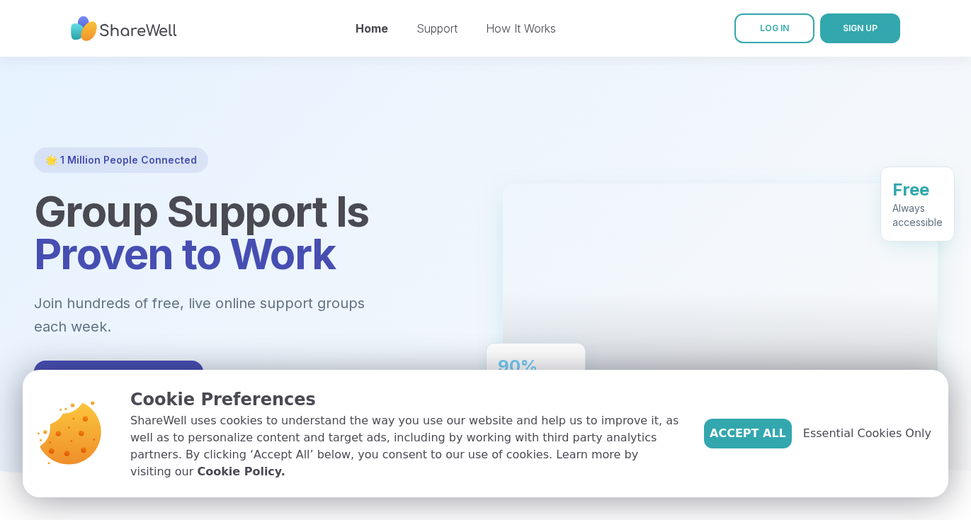 This screenshot has height=520, width=971. I want to click on button: Get Started Free, so click(118, 380).